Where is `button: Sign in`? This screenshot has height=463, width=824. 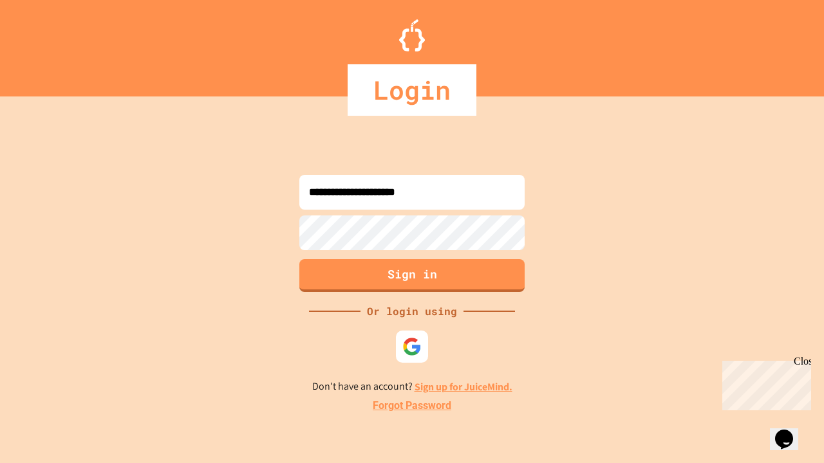
button: Sign in is located at coordinates (412, 275).